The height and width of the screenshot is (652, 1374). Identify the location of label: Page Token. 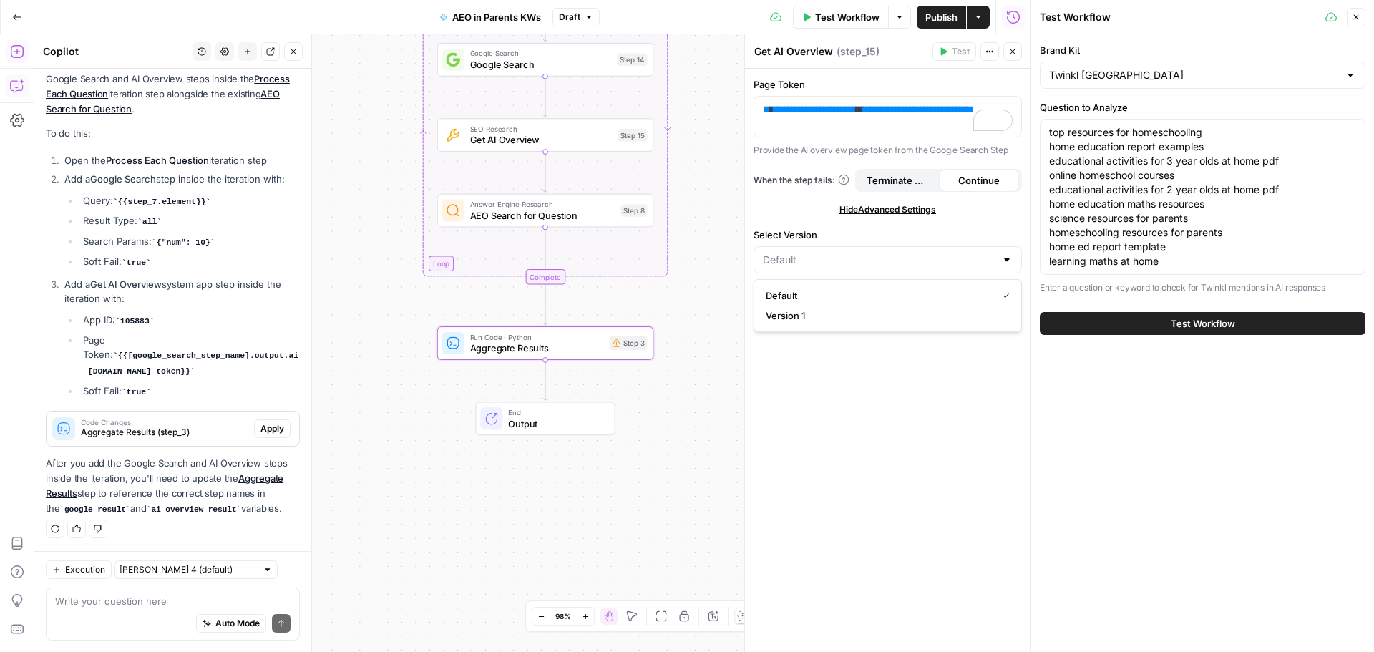
(887, 84).